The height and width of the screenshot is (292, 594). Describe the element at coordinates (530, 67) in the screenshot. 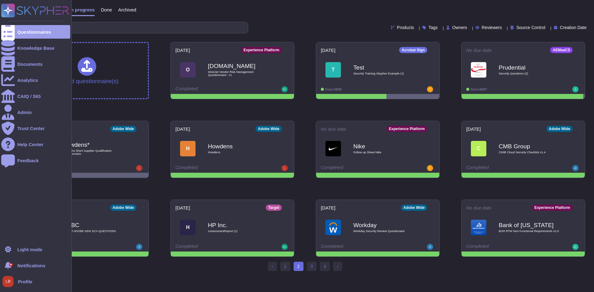

I see `b: Prudential` at that location.